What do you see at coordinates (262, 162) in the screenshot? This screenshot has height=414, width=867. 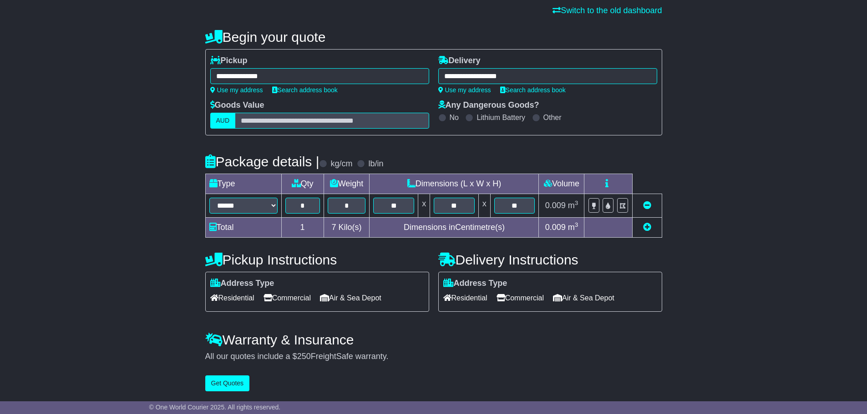 I see `h4: Package details |` at bounding box center [262, 162].